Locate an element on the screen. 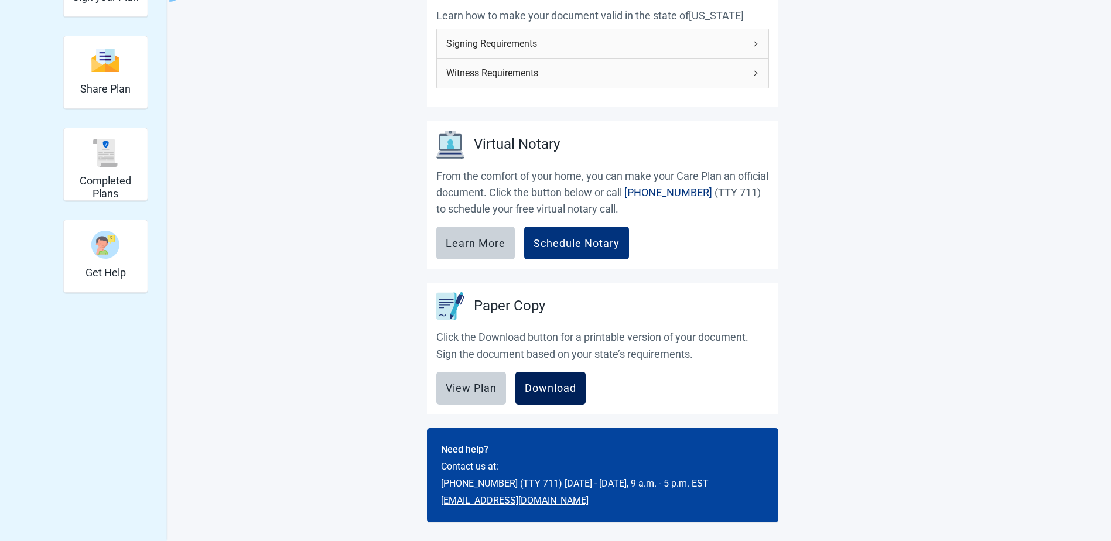  button: Learn More is located at coordinates (475, 243).